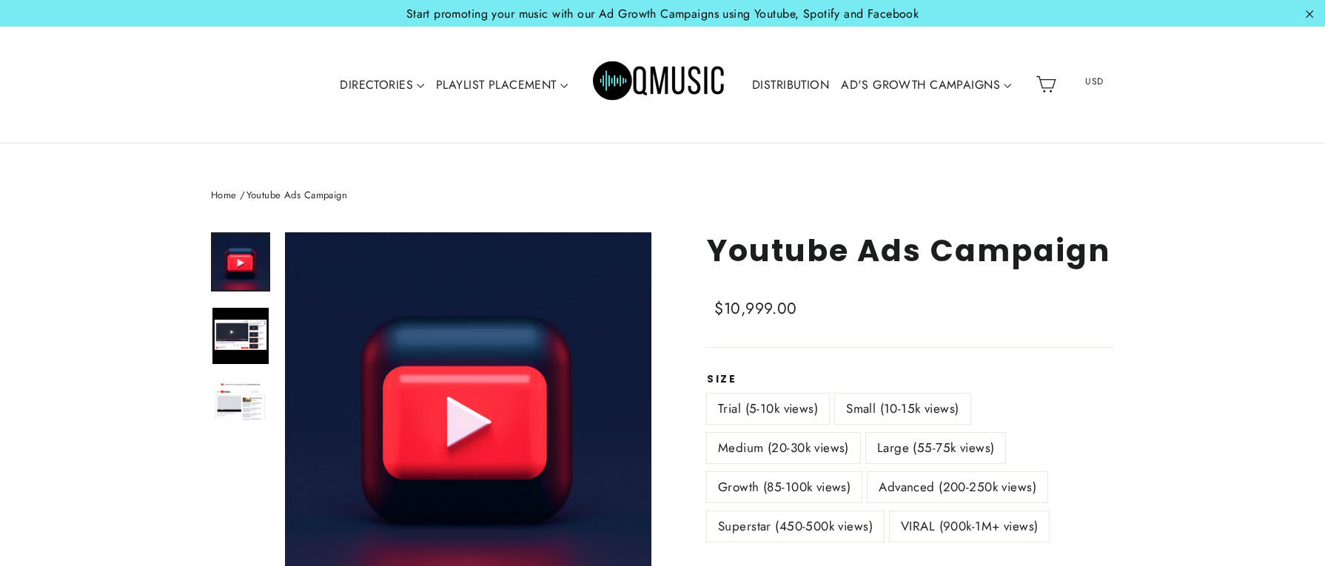  What do you see at coordinates (935, 448) in the screenshot?
I see `label: Large (55-75k views)` at bounding box center [935, 448].